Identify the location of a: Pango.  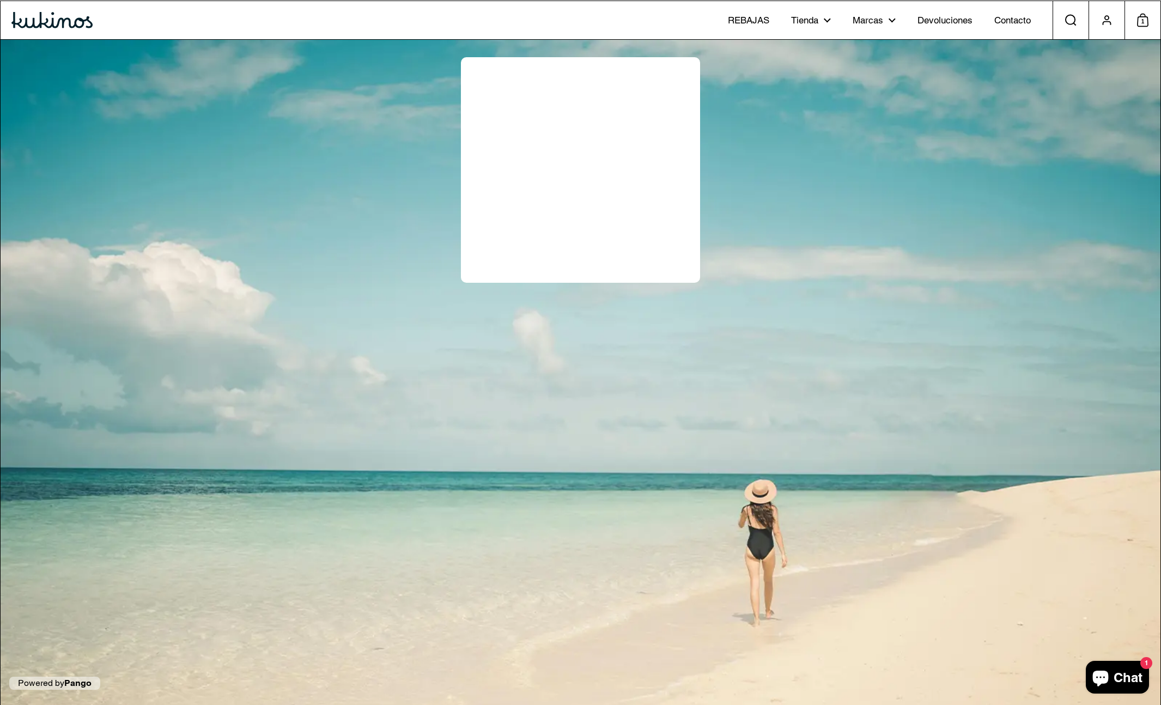
(78, 682).